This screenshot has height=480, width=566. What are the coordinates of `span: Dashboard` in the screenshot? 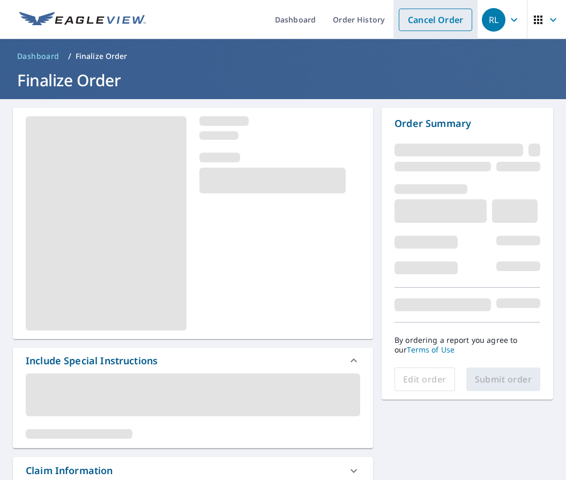 It's located at (38, 56).